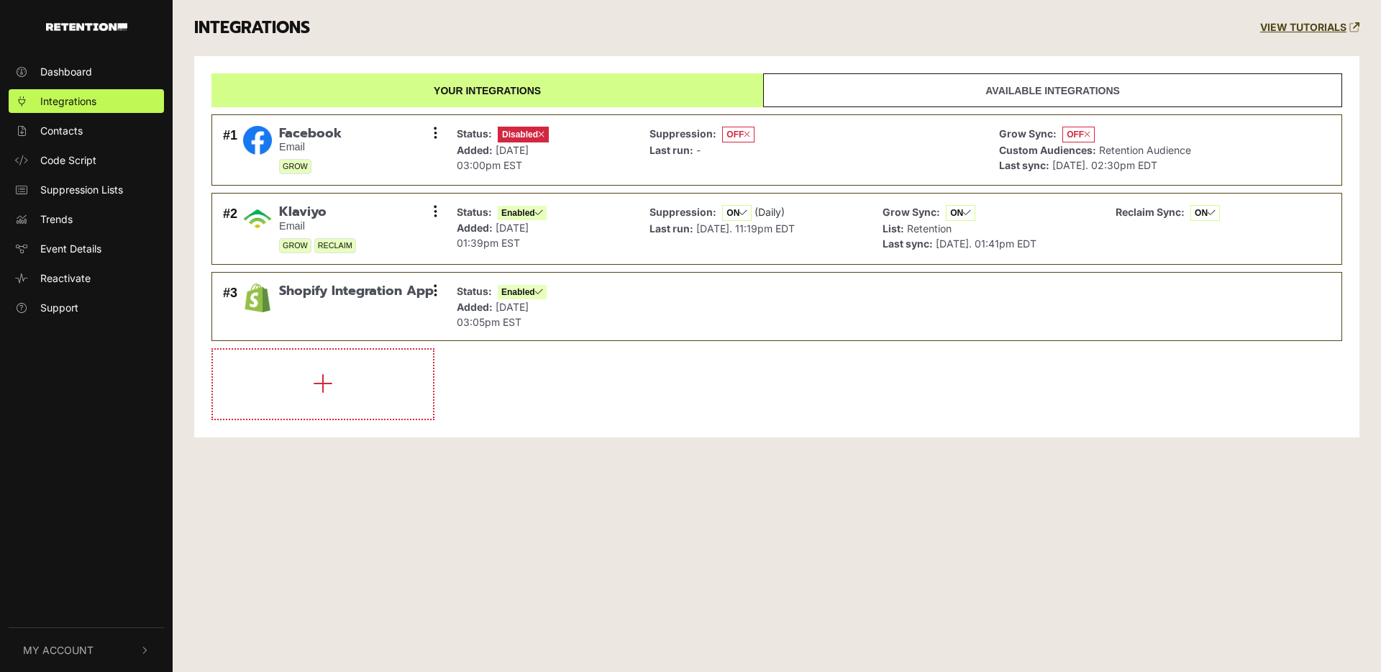 The width and height of the screenshot is (1381, 672). I want to click on img: Klaviyo, so click(257, 219).